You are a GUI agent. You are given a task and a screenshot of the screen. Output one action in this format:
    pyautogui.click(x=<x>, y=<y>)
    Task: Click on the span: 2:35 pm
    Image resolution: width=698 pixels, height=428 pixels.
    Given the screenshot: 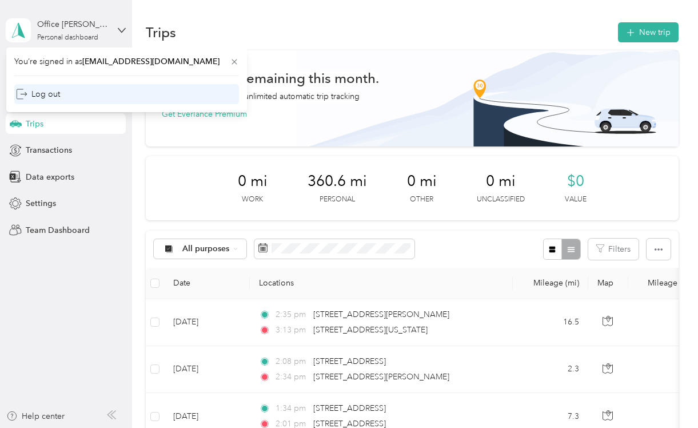 What is the action you would take?
    pyautogui.click(x=292, y=314)
    